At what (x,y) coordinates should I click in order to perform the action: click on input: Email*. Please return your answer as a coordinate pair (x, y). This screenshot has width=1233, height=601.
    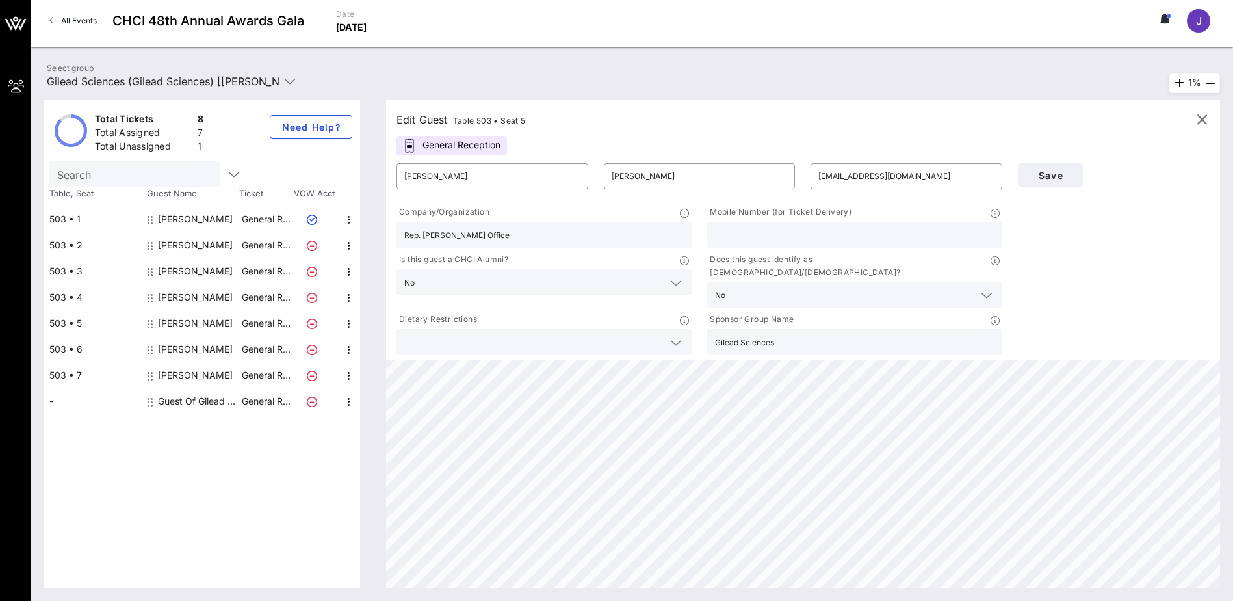
    Looking at the image, I should click on (906, 176).